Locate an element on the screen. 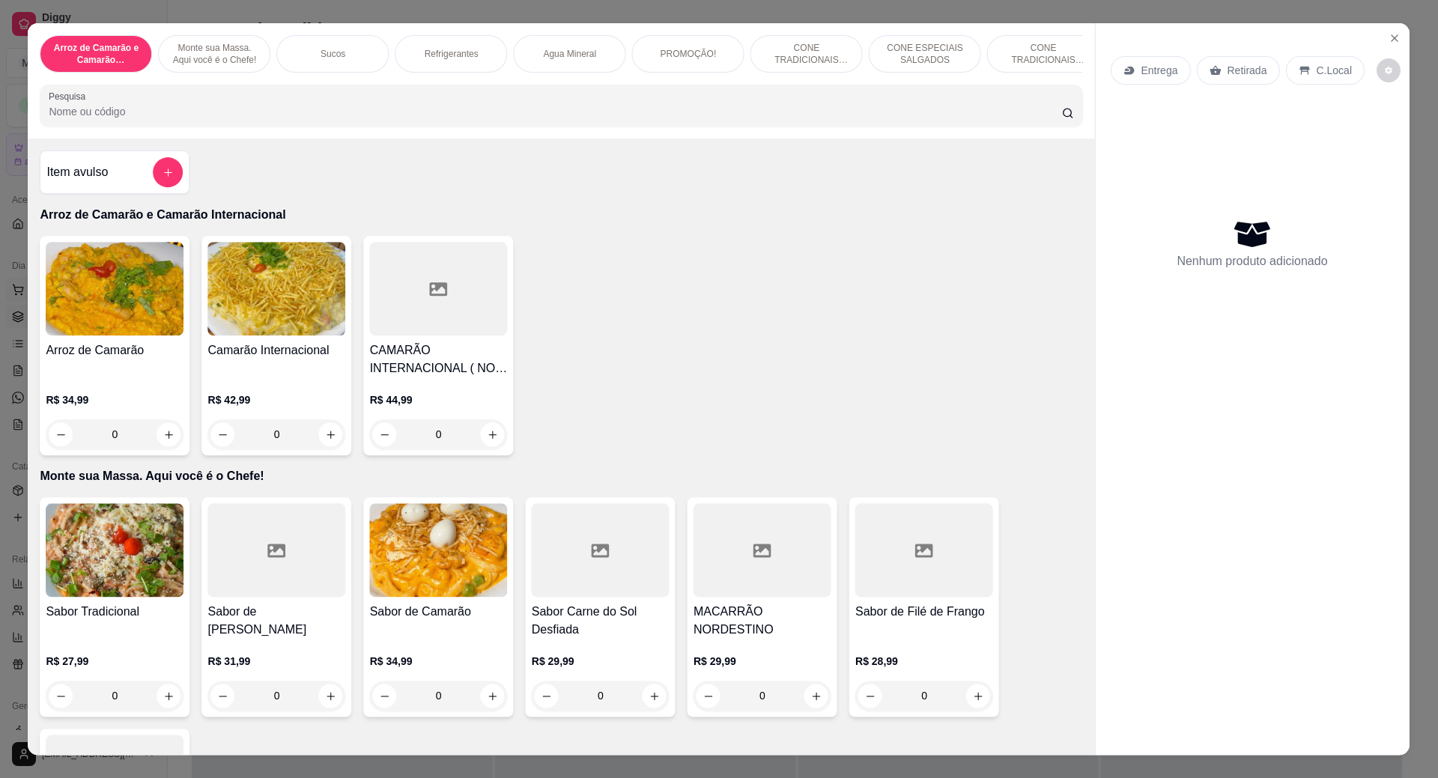 Image resolution: width=1438 pixels, height=778 pixels. p: PROMOÇÃO! is located at coordinates (688, 54).